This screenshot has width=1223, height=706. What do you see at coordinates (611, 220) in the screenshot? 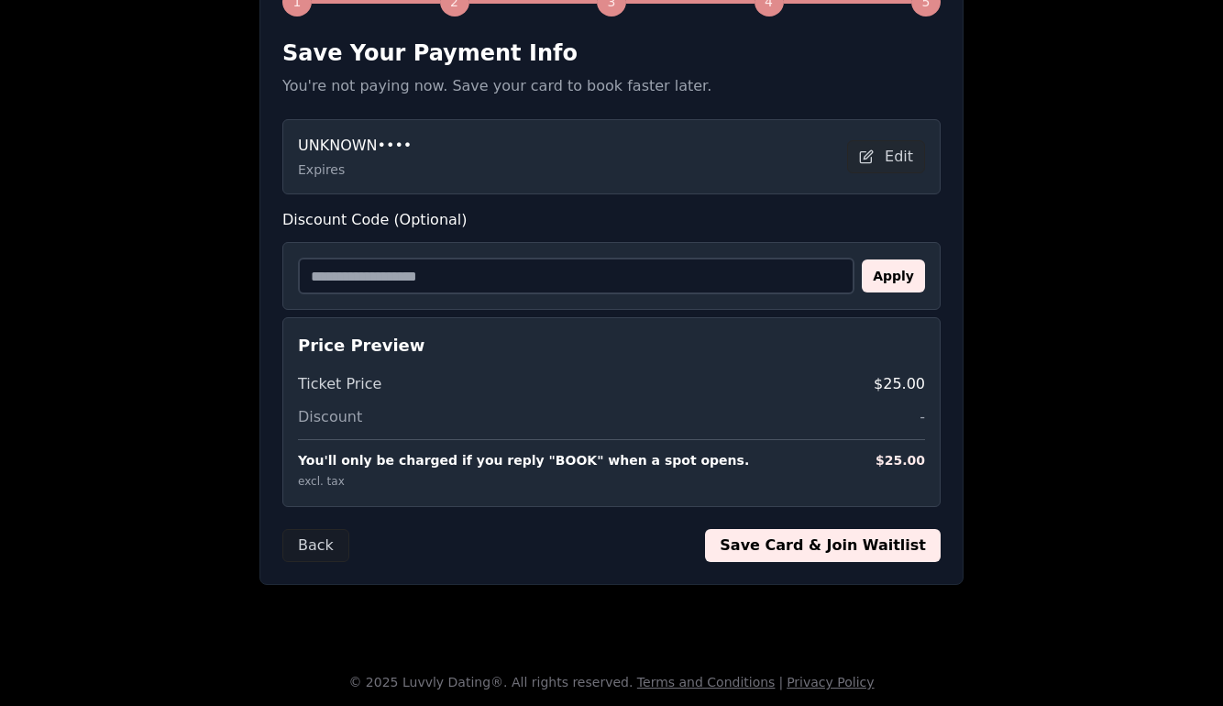
I see `label: Discount Code (Optional)` at bounding box center [611, 220].